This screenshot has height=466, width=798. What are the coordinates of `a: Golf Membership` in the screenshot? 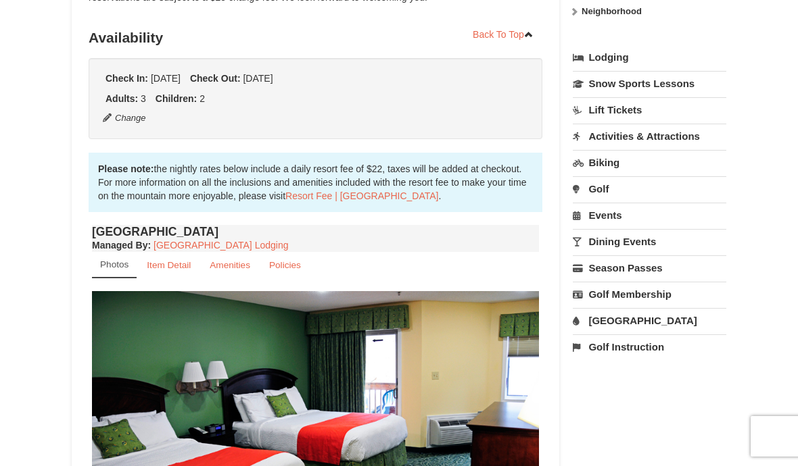 It's located at (649, 294).